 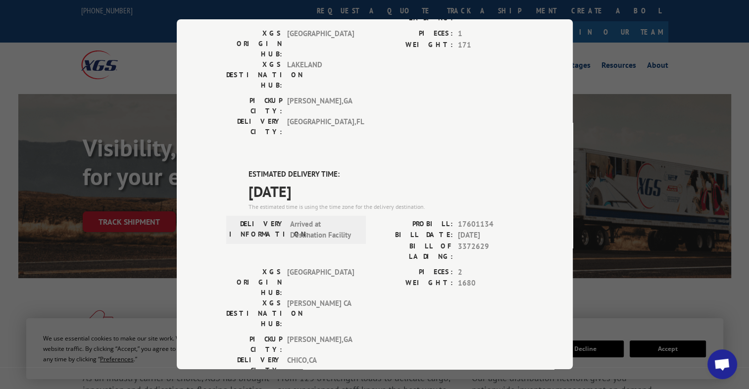 I want to click on label: BILL DATE:, so click(x=414, y=235).